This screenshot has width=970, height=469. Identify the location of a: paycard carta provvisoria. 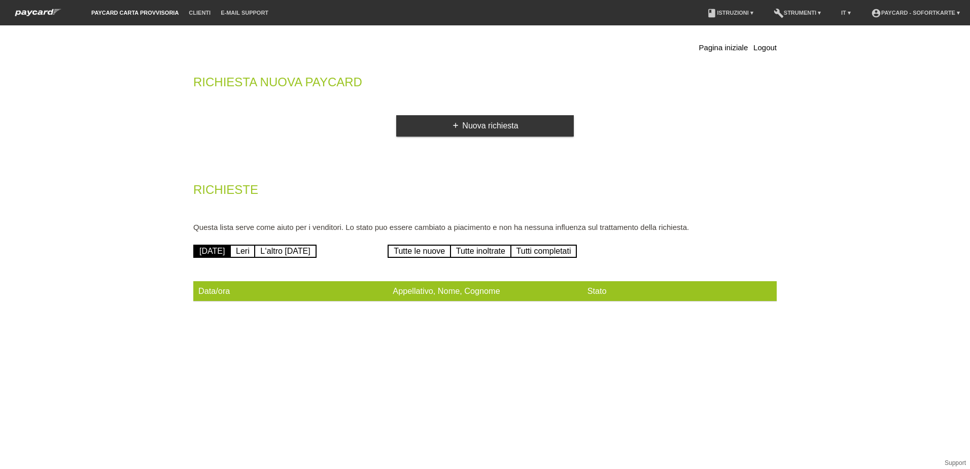
(135, 13).